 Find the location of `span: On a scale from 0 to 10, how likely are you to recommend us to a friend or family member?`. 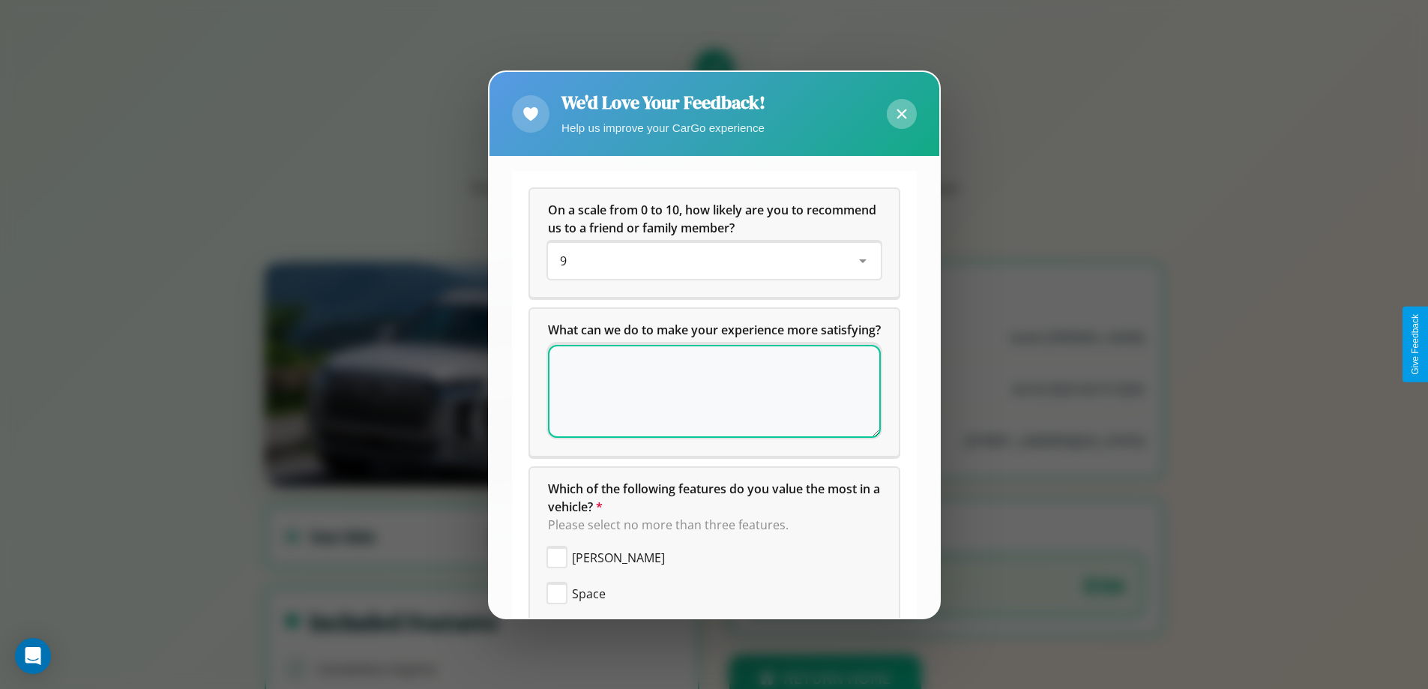

span: On a scale from 0 to 10, how likely are you to recommend us to a friend or family member? is located at coordinates (714, 219).